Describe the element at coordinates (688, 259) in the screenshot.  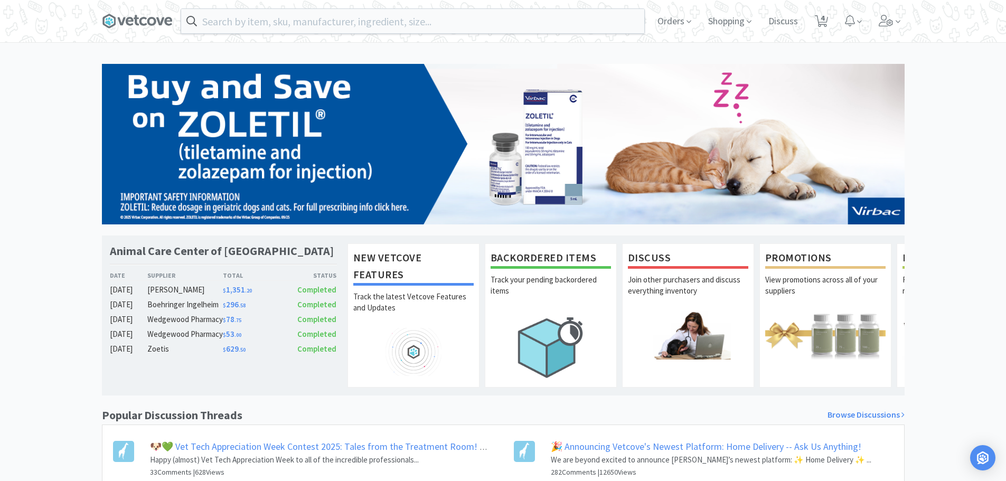
I see `h1: Discuss` at that location.